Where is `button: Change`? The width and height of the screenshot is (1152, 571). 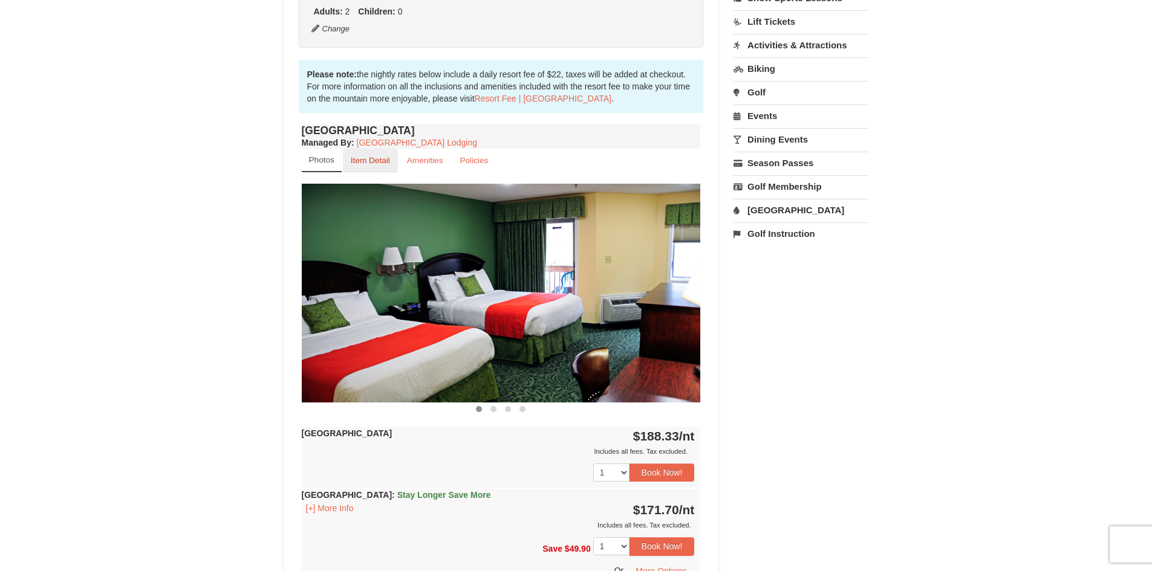 button: Change is located at coordinates (331, 29).